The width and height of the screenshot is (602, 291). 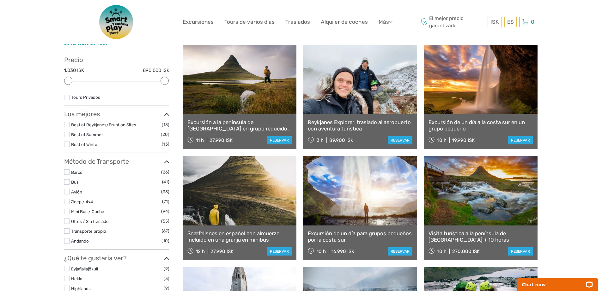 What do you see at coordinates (360, 236) in the screenshot?
I see `a: Excursión de un día para grupos pequeños por la costa sur` at bounding box center [360, 236].